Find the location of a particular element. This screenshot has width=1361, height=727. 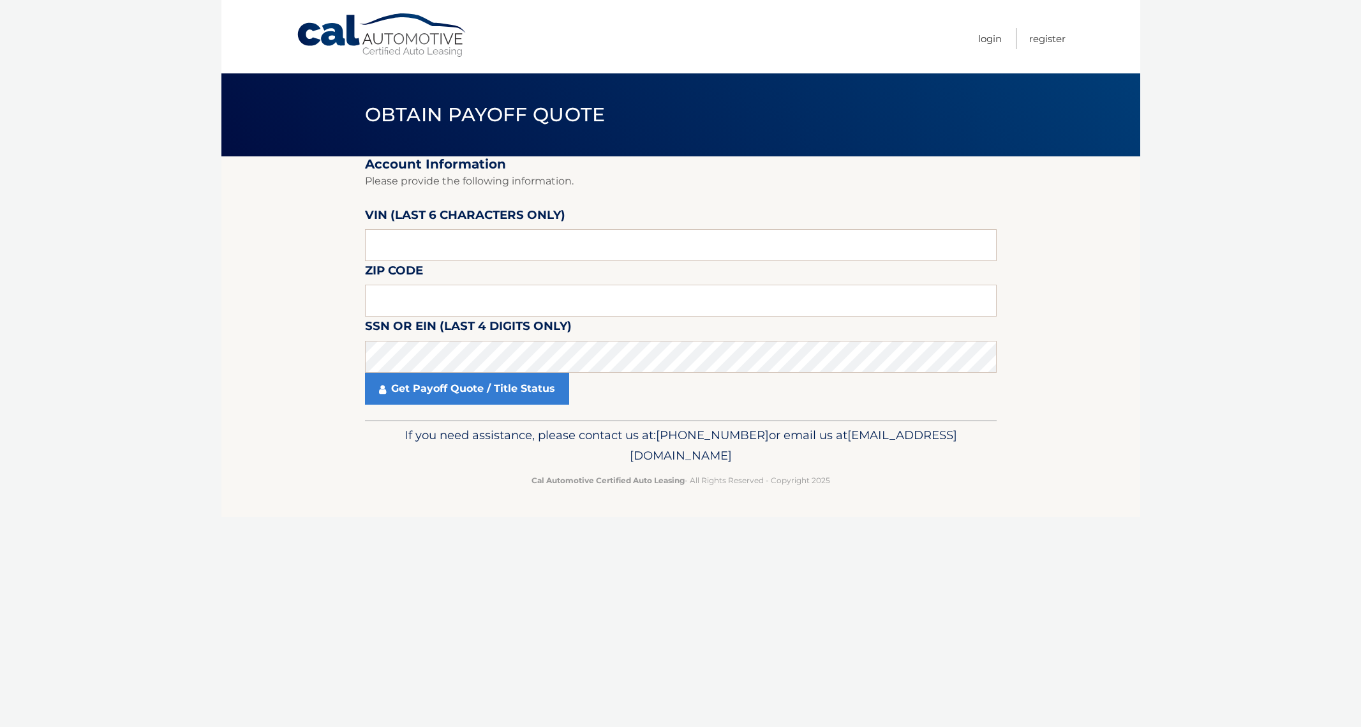

span: Obtain Payoff Quote is located at coordinates (485, 114).